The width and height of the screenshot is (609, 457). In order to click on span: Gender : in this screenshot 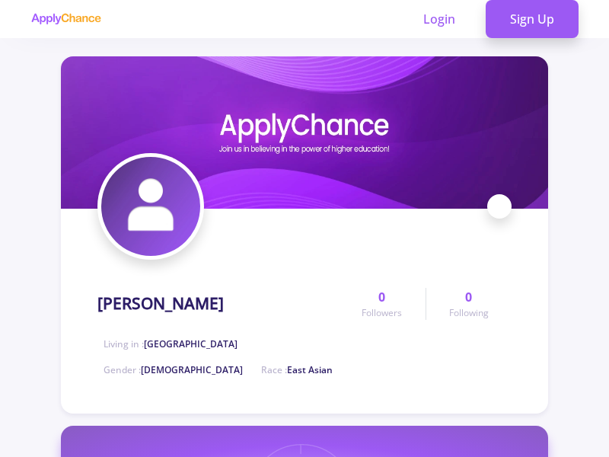, I will do `click(173, 369)`.